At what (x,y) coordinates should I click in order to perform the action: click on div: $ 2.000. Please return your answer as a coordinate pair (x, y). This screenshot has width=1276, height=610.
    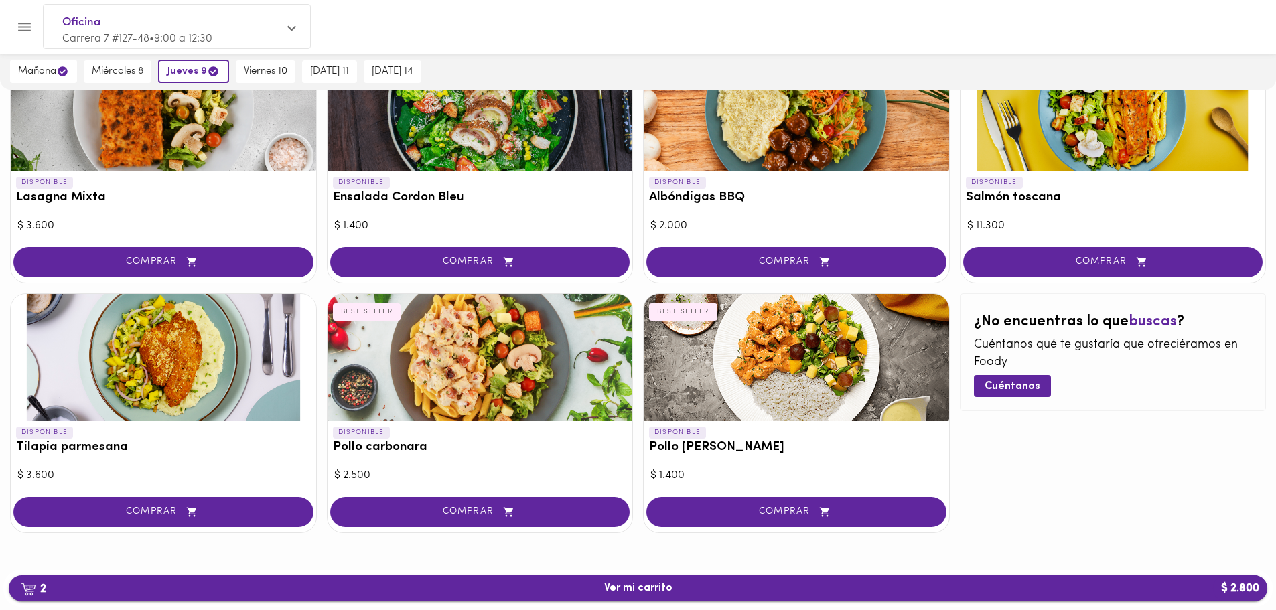
    Looking at the image, I should click on (796, 226).